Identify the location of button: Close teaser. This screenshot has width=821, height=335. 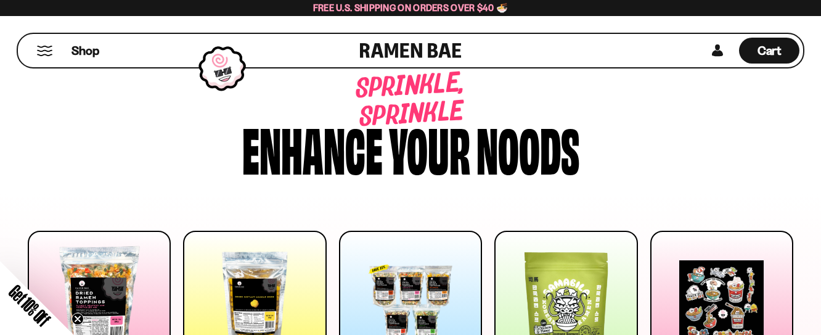
(78, 319).